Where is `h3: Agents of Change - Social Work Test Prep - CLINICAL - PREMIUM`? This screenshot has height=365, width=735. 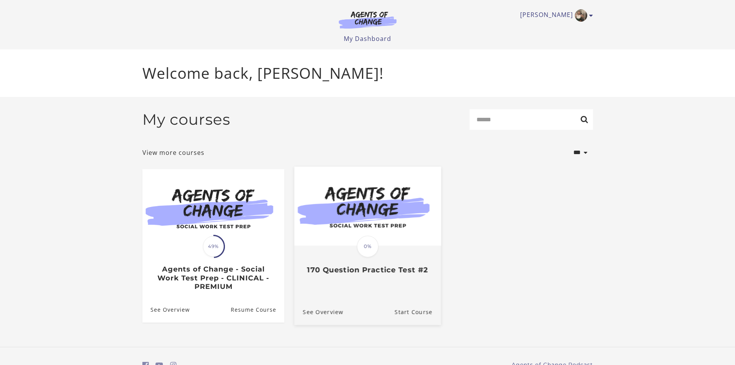
h3: Agents of Change - Social Work Test Prep - CLINICAL - PREMIUM is located at coordinates (213, 278).